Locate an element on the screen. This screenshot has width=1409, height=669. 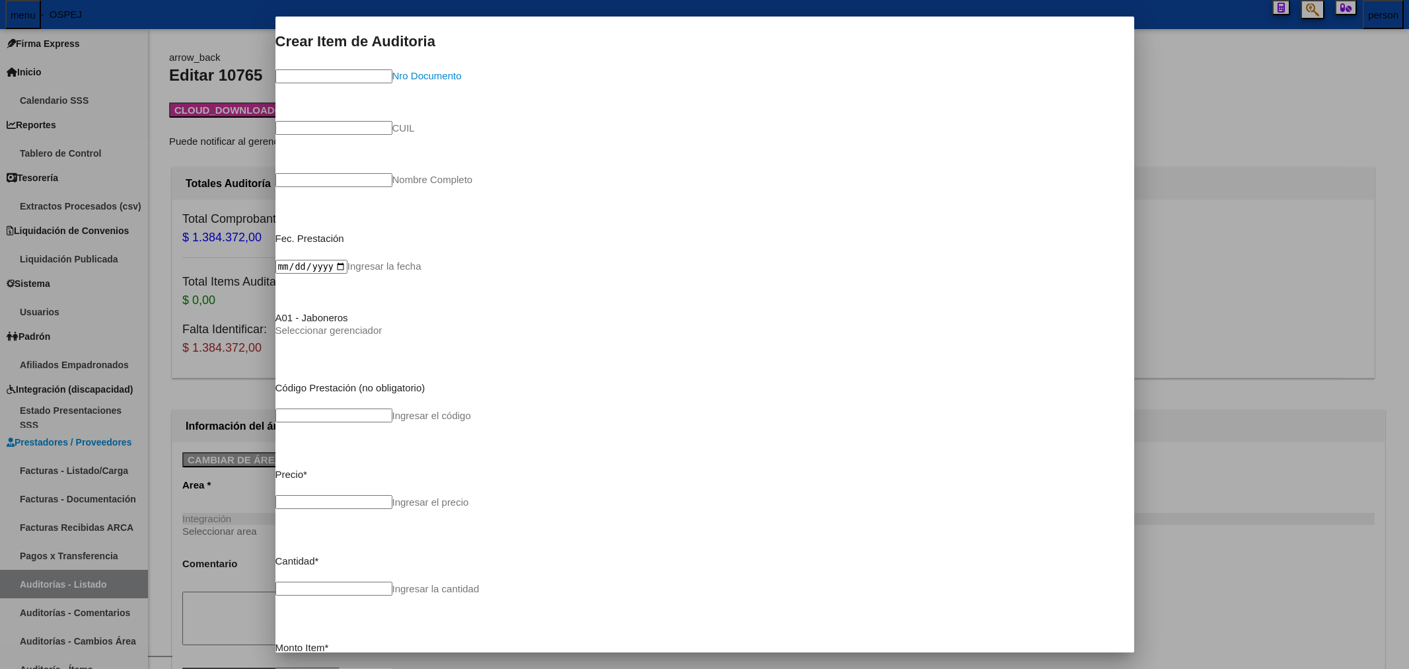
mat-label: Nro Documento is located at coordinates (427, 75).